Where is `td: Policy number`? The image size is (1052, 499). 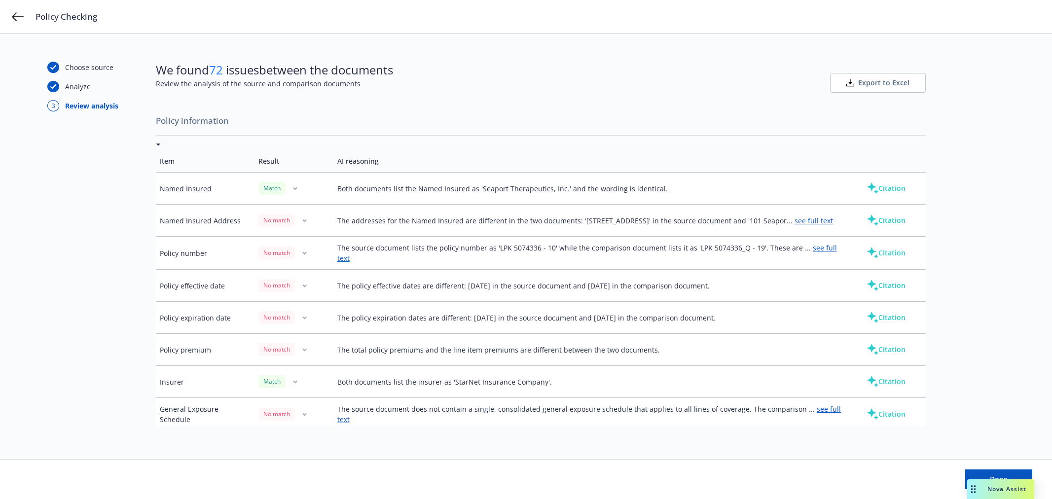 td: Policy number is located at coordinates (205, 253).